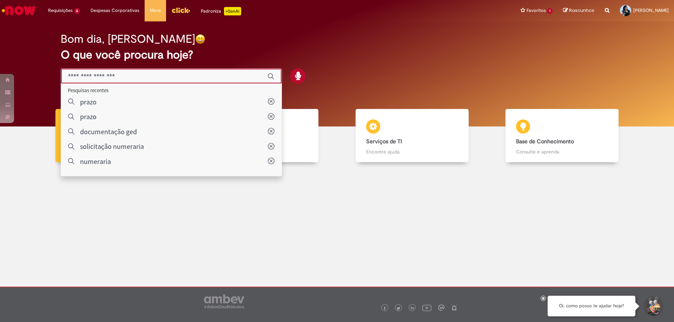 Image resolution: width=674 pixels, height=322 pixels. Describe the element at coordinates (77, 11) in the screenshot. I see `span: 6` at that location.